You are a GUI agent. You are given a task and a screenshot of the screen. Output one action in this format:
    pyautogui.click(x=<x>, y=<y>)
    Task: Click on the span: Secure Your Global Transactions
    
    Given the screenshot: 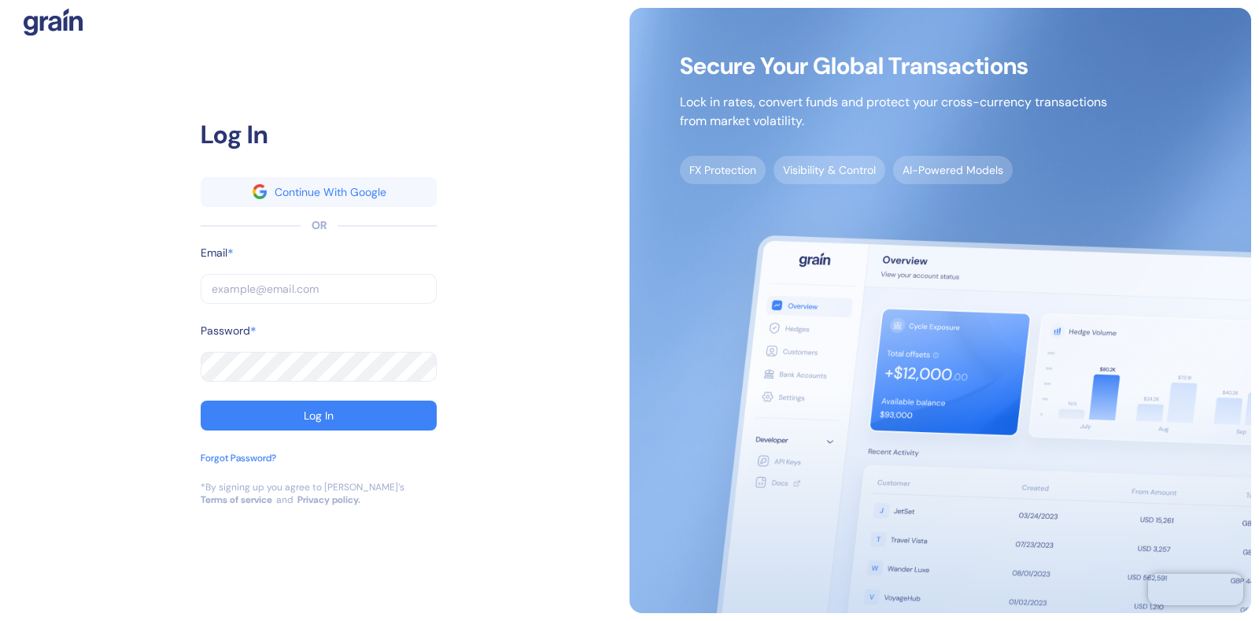 What is the action you would take?
    pyautogui.click(x=893, y=66)
    